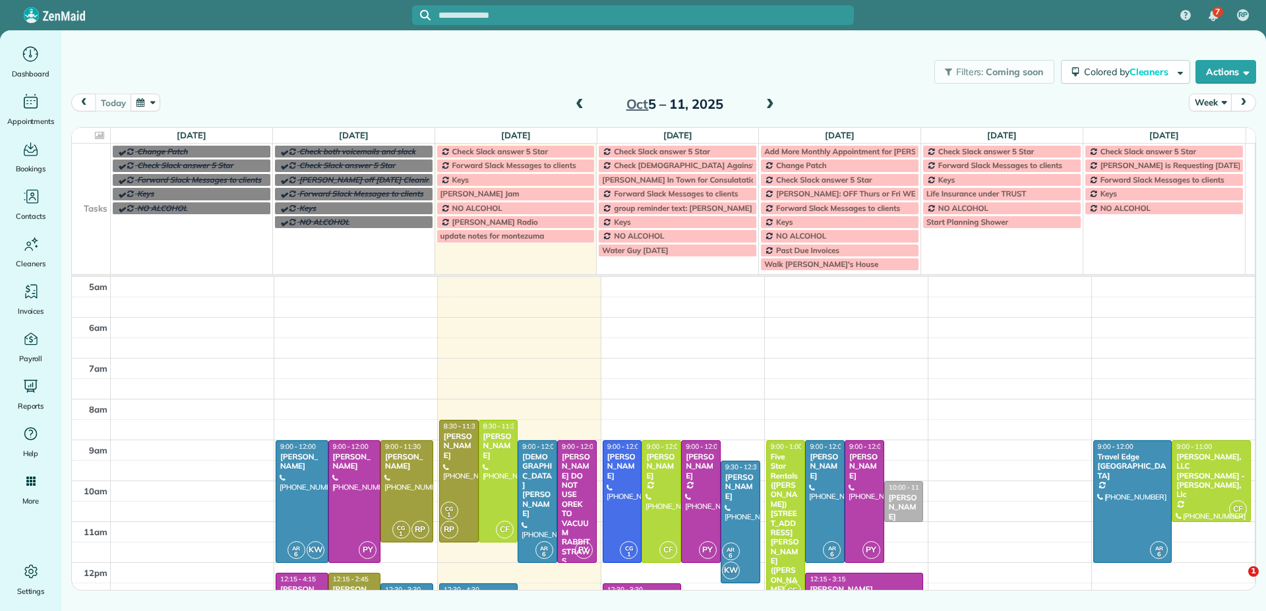  I want to click on small: 1, so click(401, 534).